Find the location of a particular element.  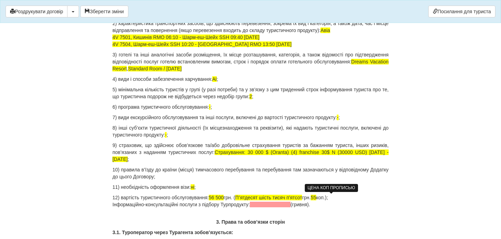

p: 7) види екскурсійного обслуговування та інші послуги, включені до вартості туристичного продукту: ; is located at coordinates (251, 117).